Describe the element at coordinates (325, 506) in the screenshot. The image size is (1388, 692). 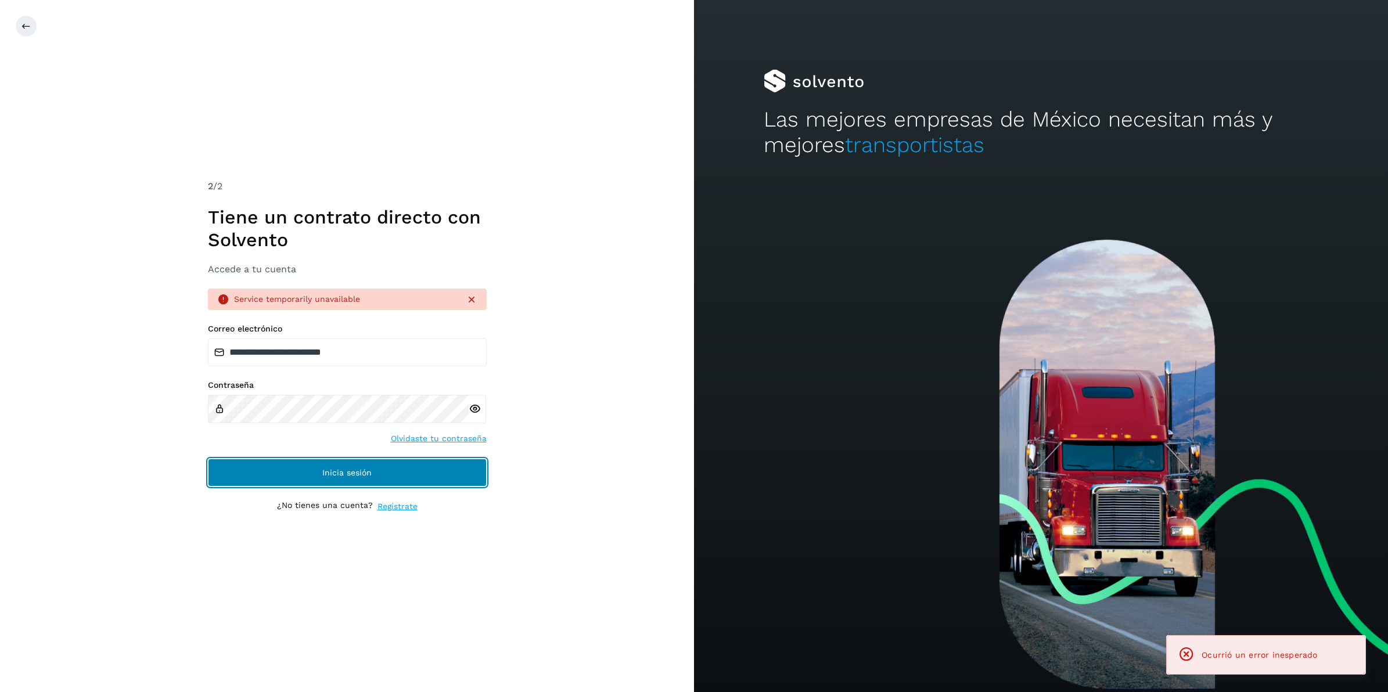
I see `p: ¿No tienes una cuenta?` at that location.